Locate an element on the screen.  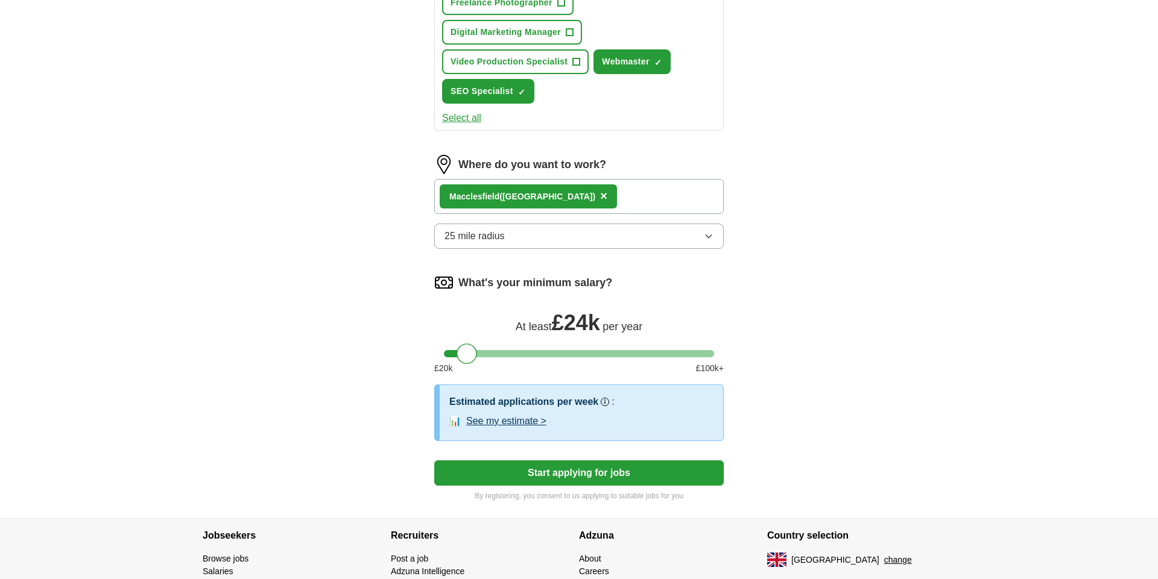
h4: Country selection is located at coordinates (861, 536).